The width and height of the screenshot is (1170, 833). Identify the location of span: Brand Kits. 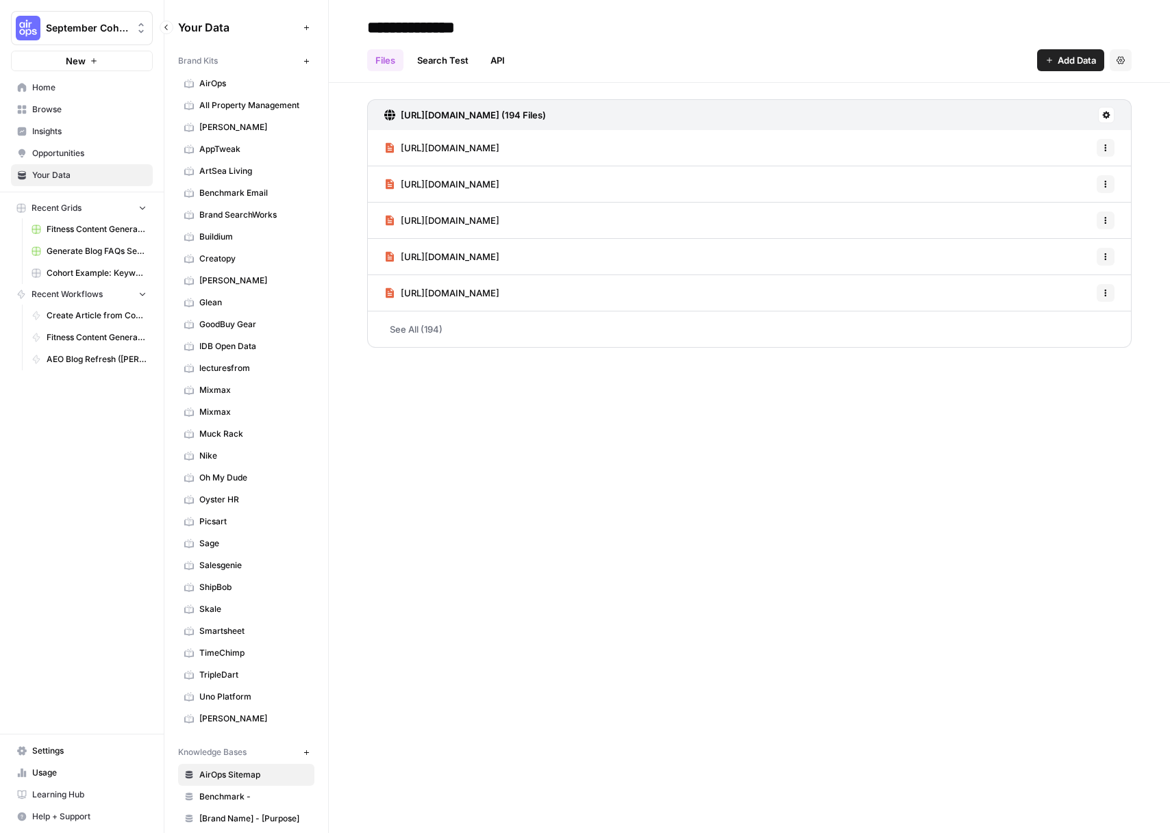
(198, 61).